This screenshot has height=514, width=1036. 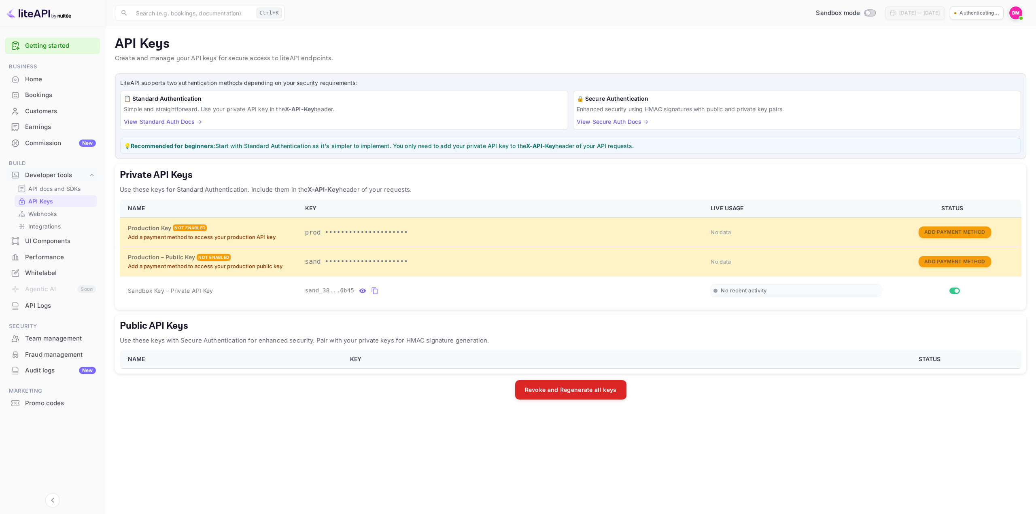 I want to click on p: Add a payment method to access your production public key, so click(x=212, y=267).